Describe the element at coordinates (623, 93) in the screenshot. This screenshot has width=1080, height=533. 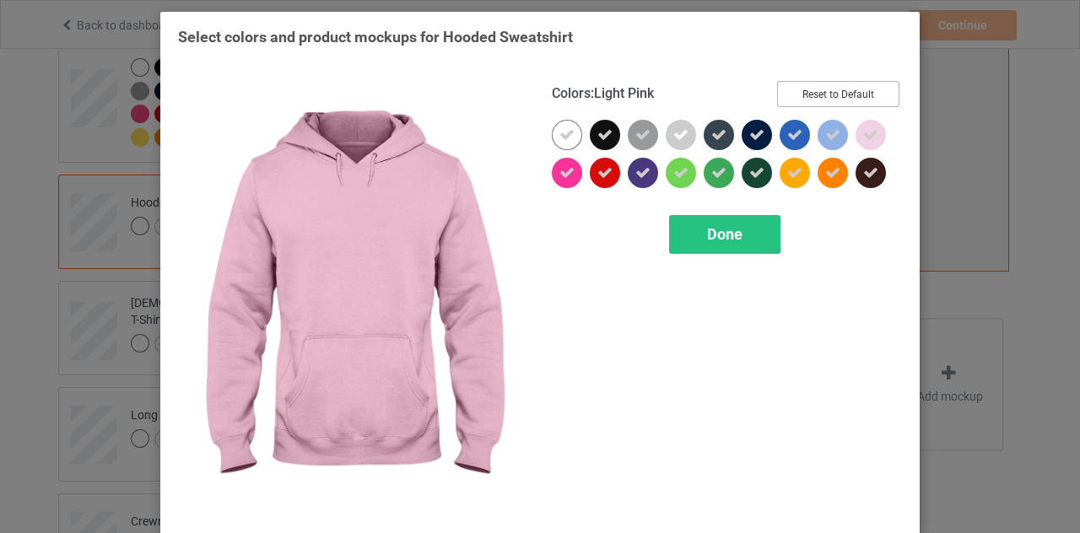
I see `span: Light Pink` at that location.